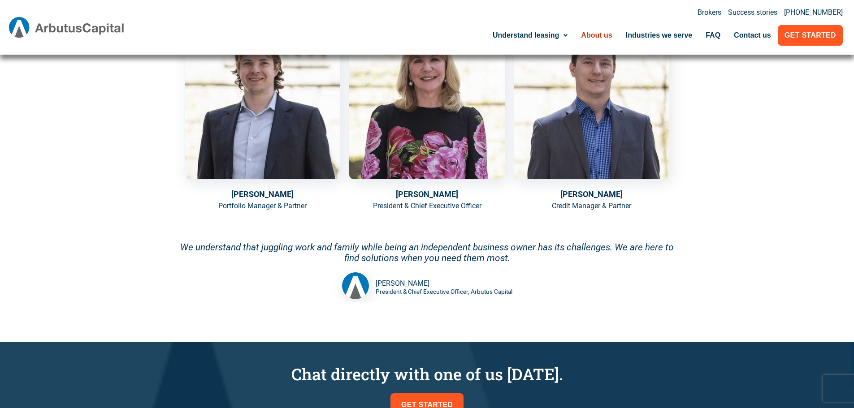  Describe the element at coordinates (591, 206) in the screenshot. I see `p: Credit Manager & Partner` at that location.